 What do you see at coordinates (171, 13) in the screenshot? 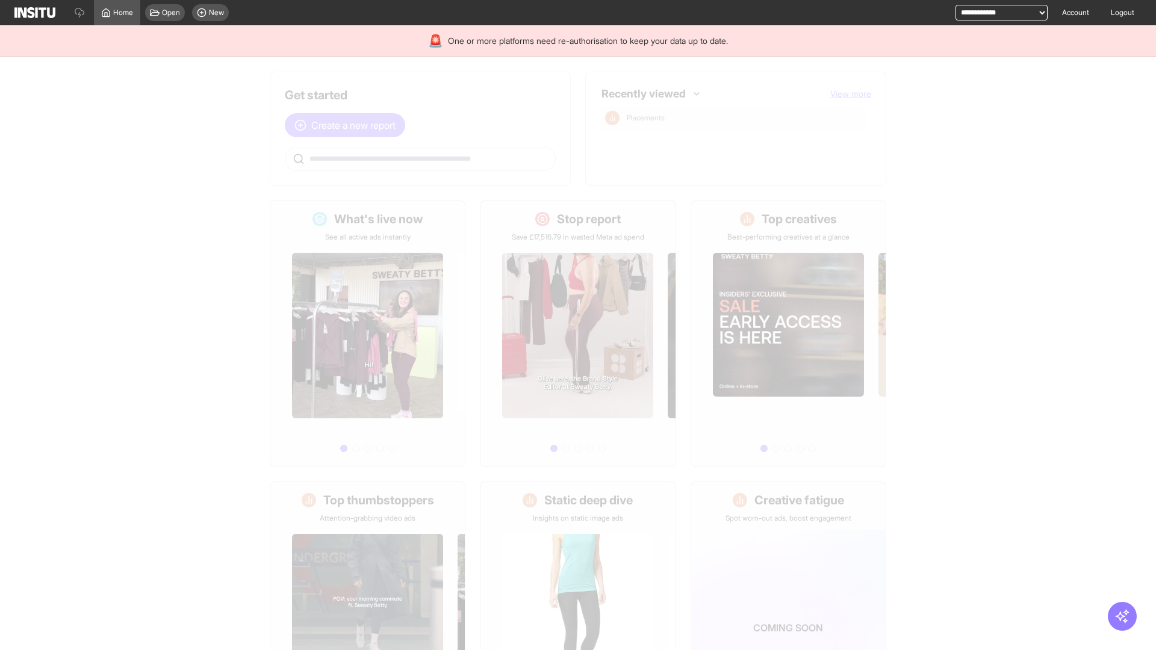
I see `span: Open` at bounding box center [171, 13].